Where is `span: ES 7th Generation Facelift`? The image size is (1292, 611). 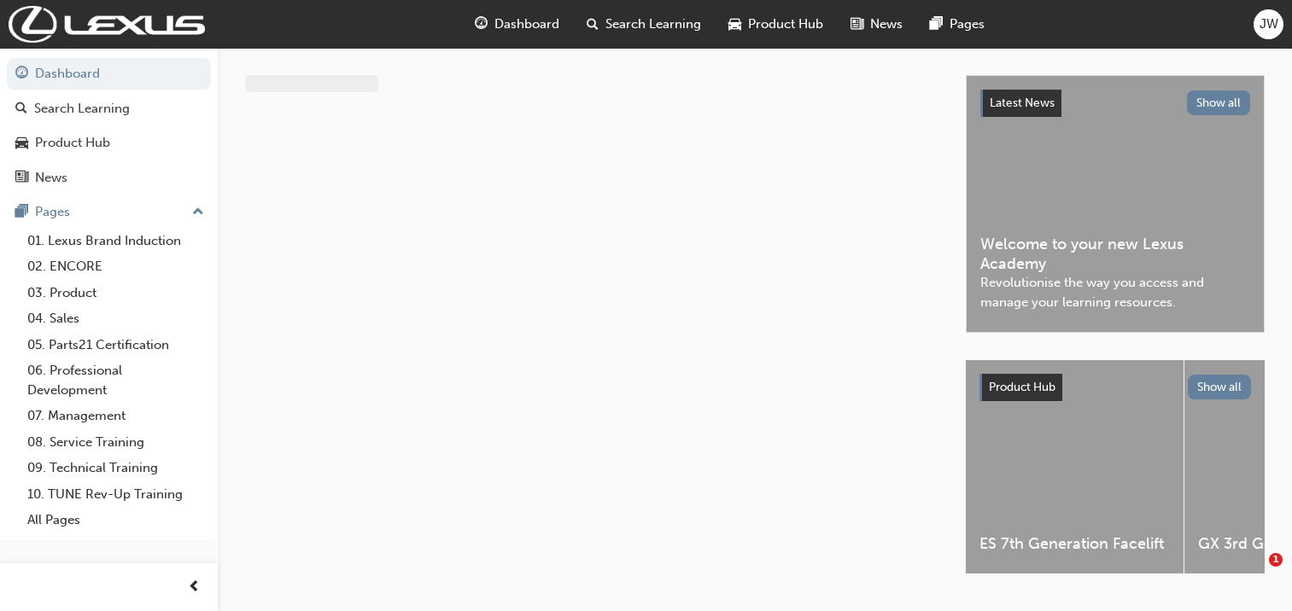 span: ES 7th Generation Facelift is located at coordinates (1074, 544).